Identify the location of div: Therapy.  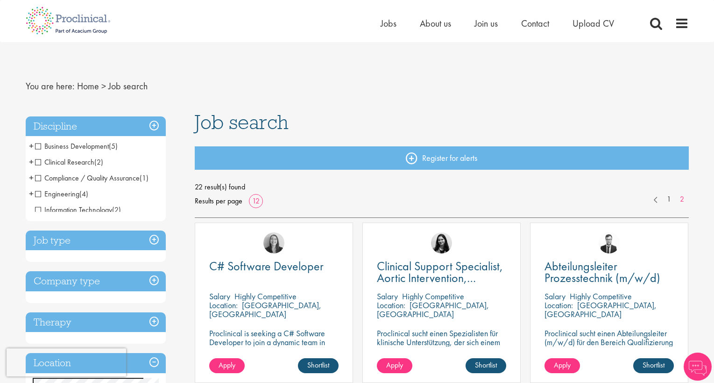
(96, 322).